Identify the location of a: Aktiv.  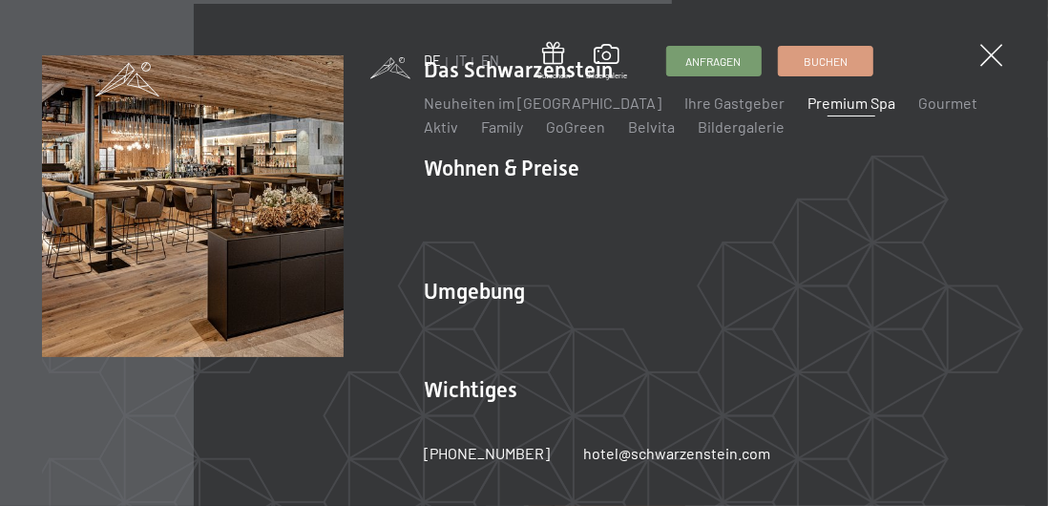
(441, 126).